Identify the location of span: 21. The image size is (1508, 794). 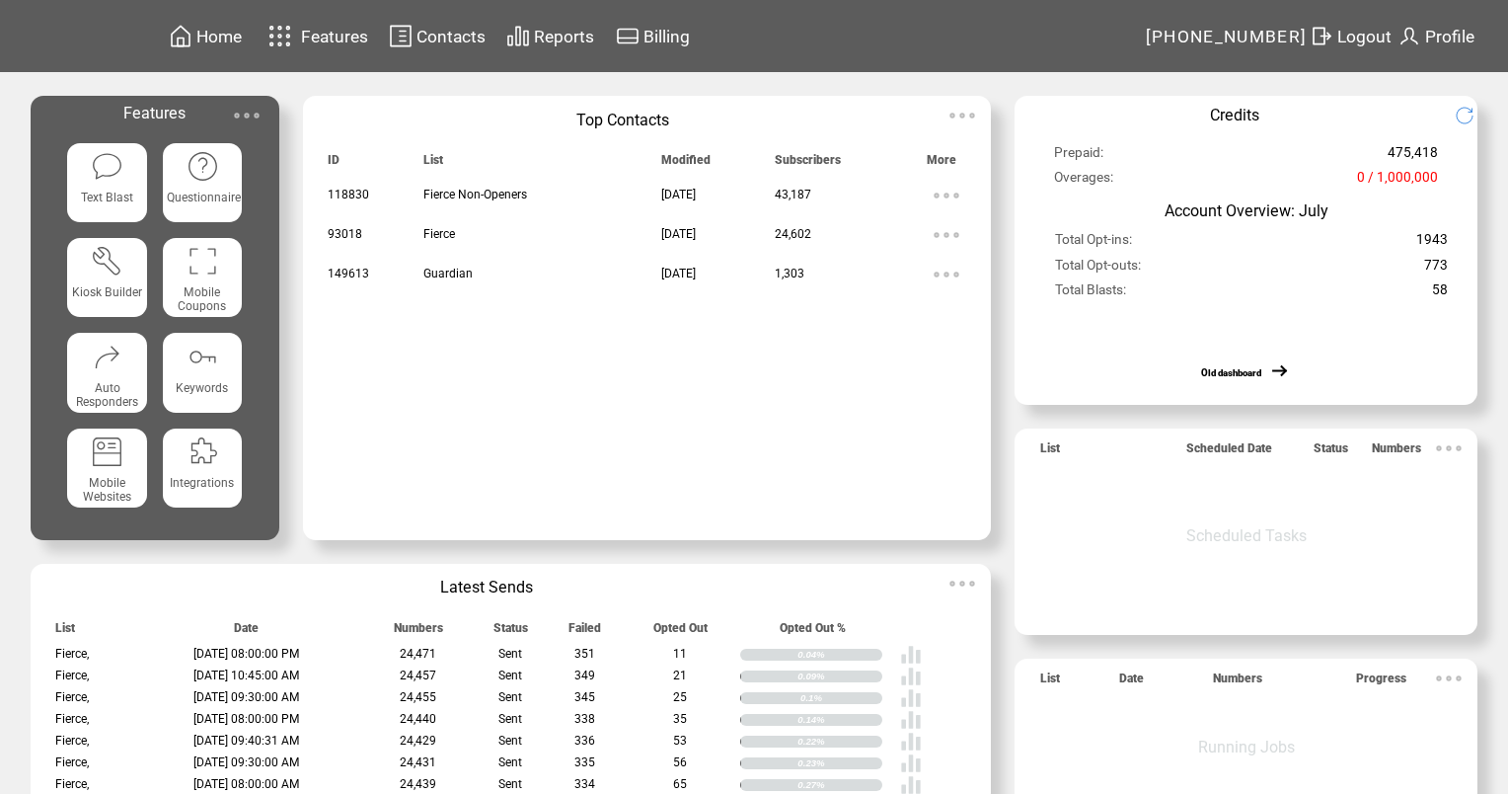
(680, 675).